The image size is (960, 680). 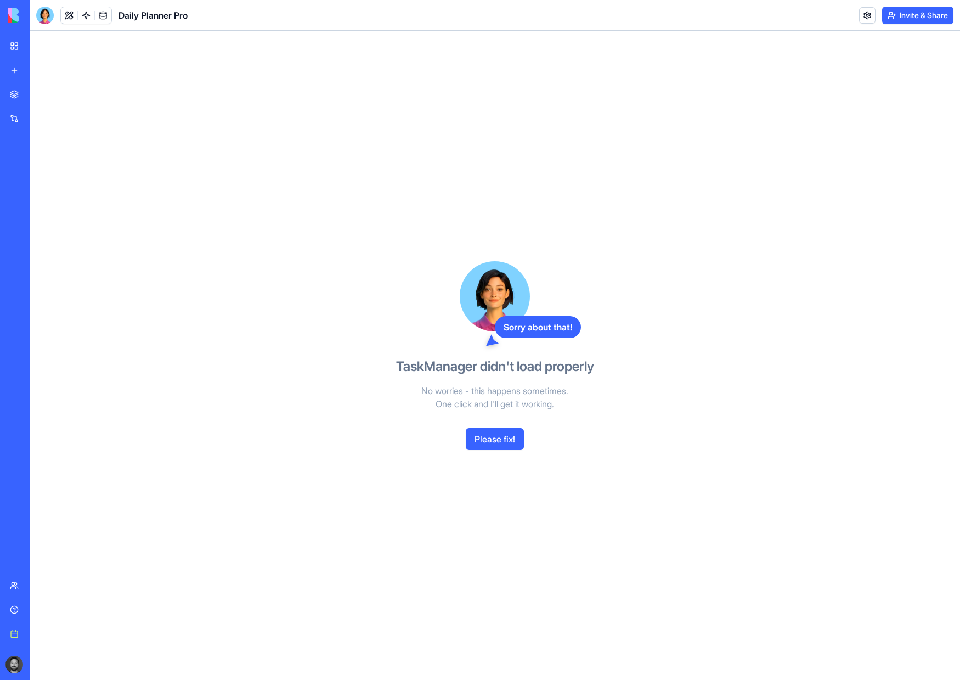 I want to click on img: logo, so click(x=42, y=15).